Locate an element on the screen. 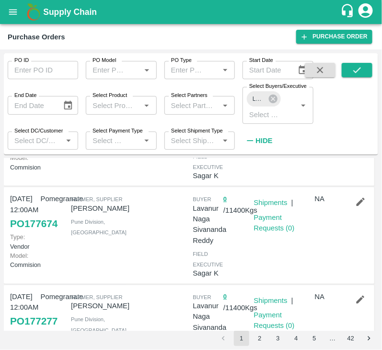 This screenshot has width=382, height=350. input: Enter PO Type is located at coordinates (186, 70).